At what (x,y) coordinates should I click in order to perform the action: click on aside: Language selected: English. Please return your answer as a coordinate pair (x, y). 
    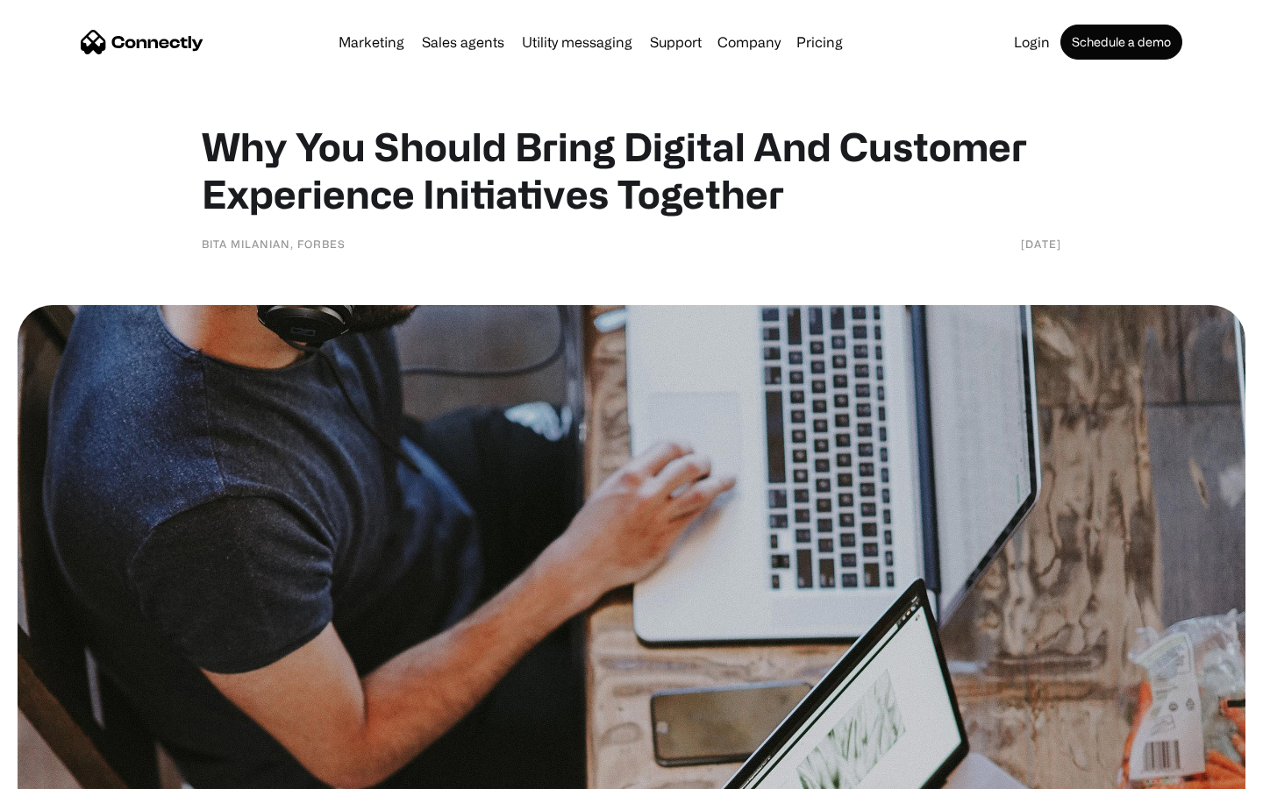
    Looking at the image, I should click on (61, 771).